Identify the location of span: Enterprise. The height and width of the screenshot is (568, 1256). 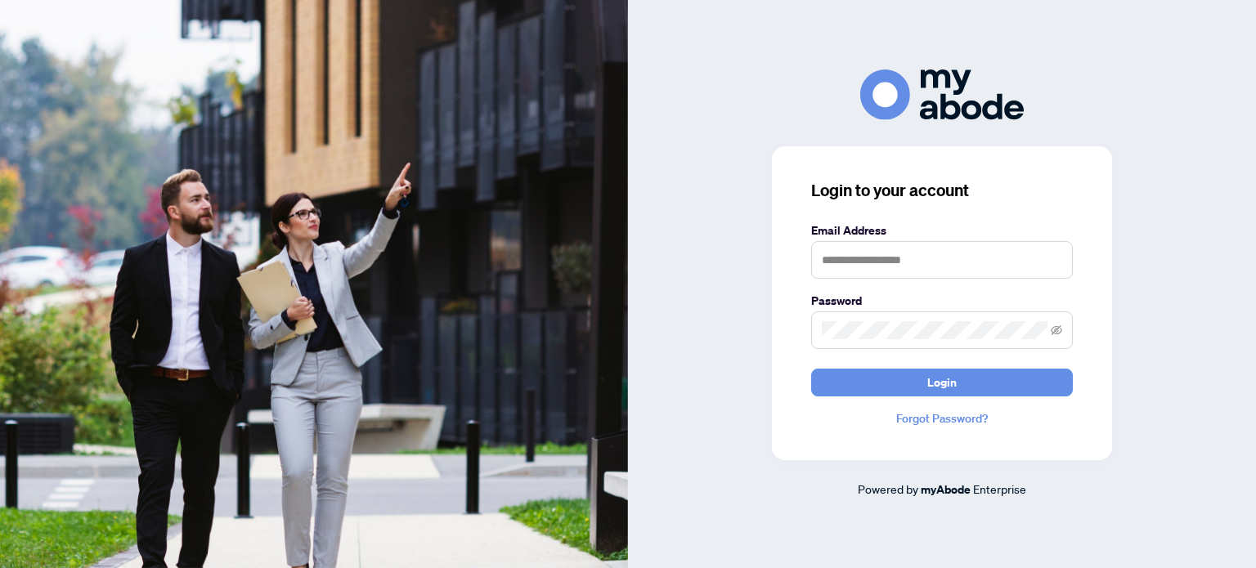
(999, 489).